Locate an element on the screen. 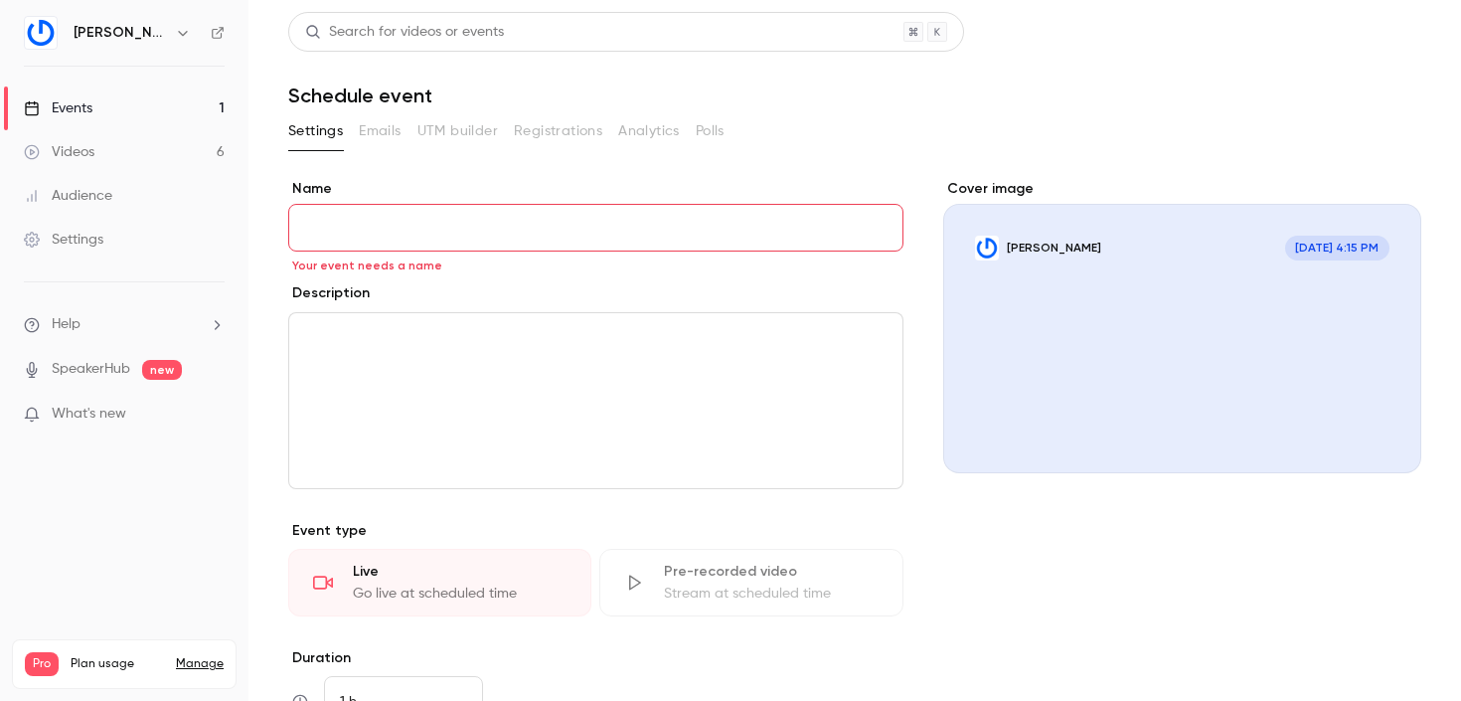 The image size is (1461, 701). li: help-dropdown-opener is located at coordinates (124, 324).